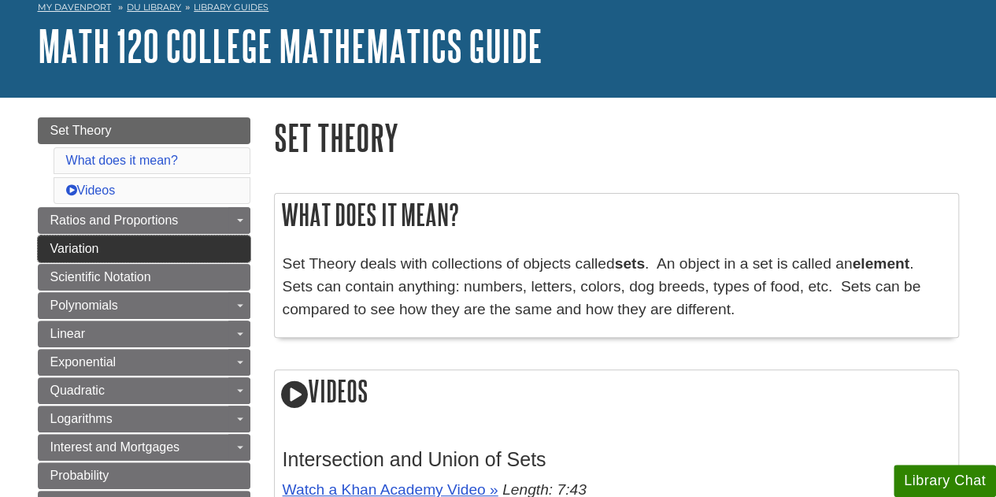 The image size is (996, 497). What do you see at coordinates (144, 249) in the screenshot?
I see `a: Variation` at bounding box center [144, 249].